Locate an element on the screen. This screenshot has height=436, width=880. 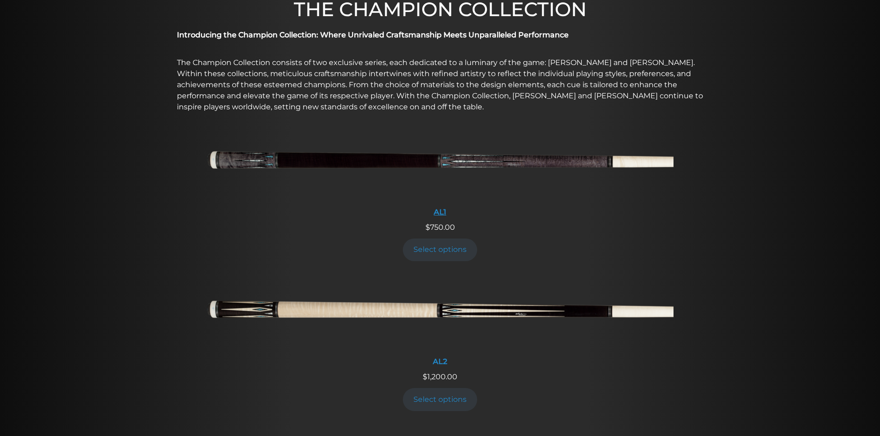
a: Add to cart: “AL1” is located at coordinates (440, 250).